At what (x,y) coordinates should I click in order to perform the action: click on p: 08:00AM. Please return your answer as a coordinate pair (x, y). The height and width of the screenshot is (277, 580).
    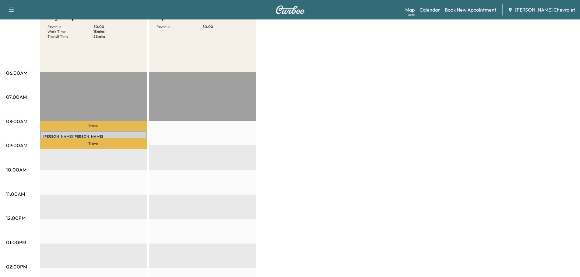
    Looking at the image, I should click on (17, 122).